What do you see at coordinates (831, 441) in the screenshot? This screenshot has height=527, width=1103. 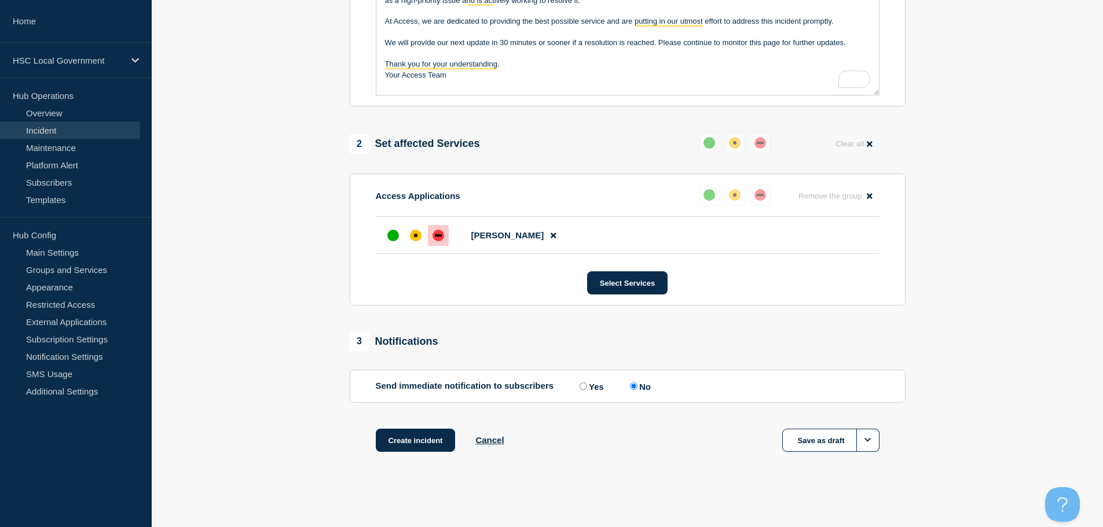 I see `button: Save as draft` at bounding box center [831, 441].